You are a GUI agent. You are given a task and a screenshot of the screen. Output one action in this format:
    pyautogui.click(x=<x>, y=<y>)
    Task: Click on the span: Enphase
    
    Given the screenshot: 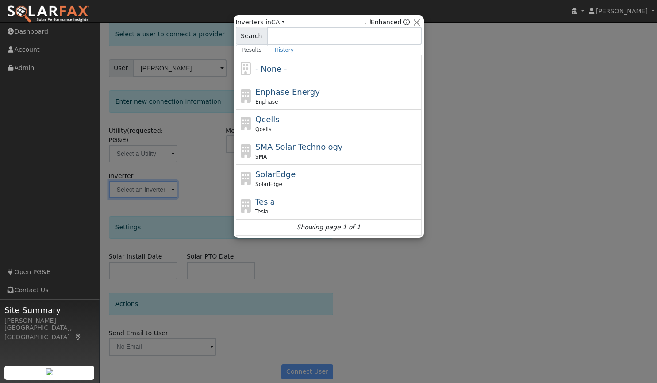 What is the action you would take?
    pyautogui.click(x=266, y=102)
    